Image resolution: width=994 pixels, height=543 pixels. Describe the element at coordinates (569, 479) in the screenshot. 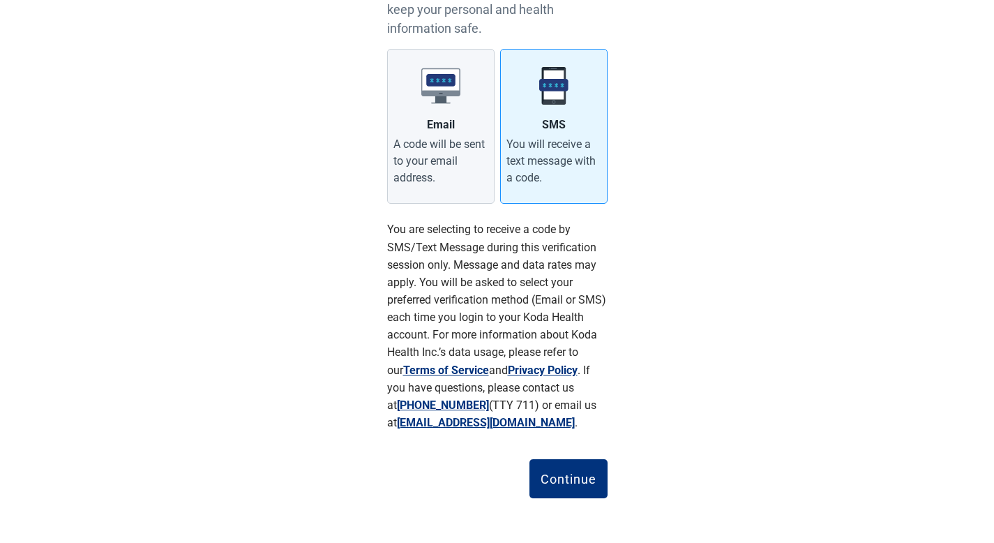

I see `div: Continue` at that location.